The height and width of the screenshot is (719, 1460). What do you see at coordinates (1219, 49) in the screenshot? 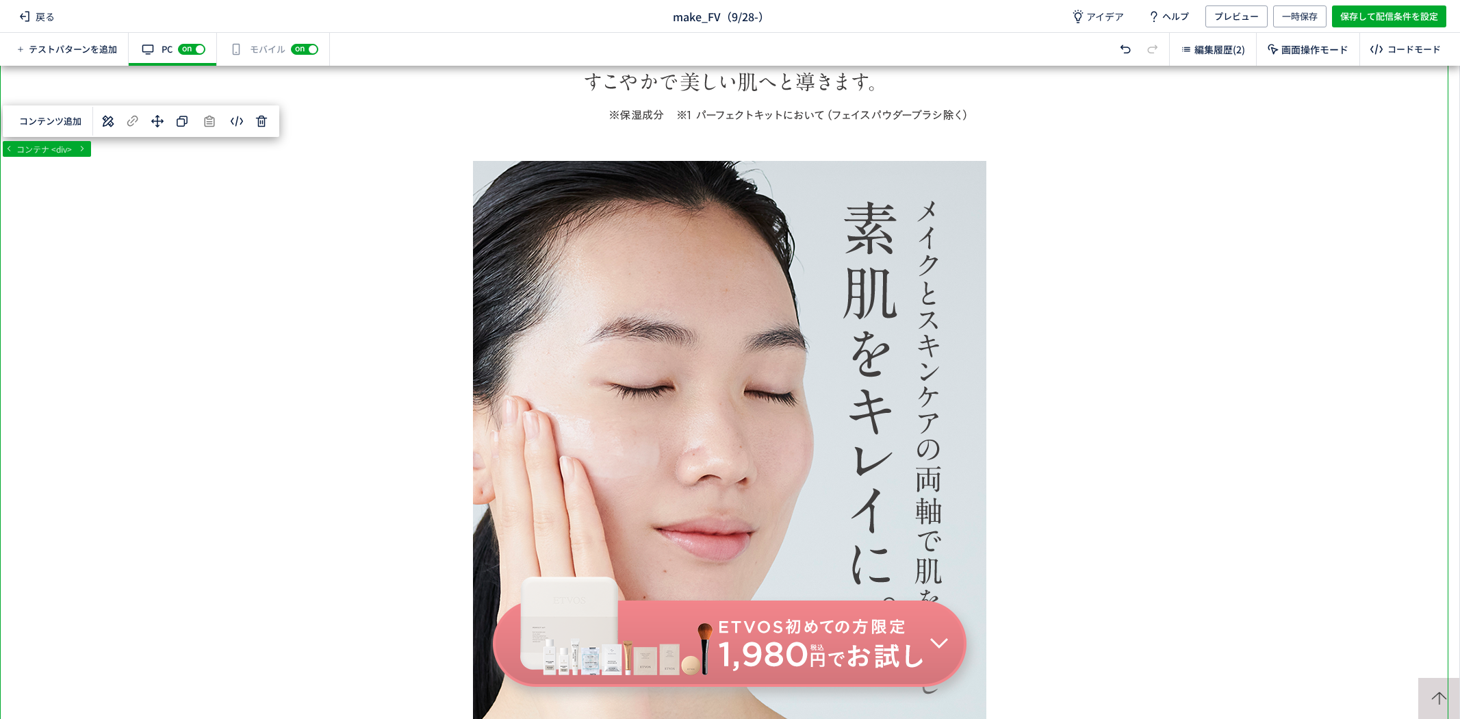
I see `span: 編集履歴(2)` at bounding box center [1219, 49].